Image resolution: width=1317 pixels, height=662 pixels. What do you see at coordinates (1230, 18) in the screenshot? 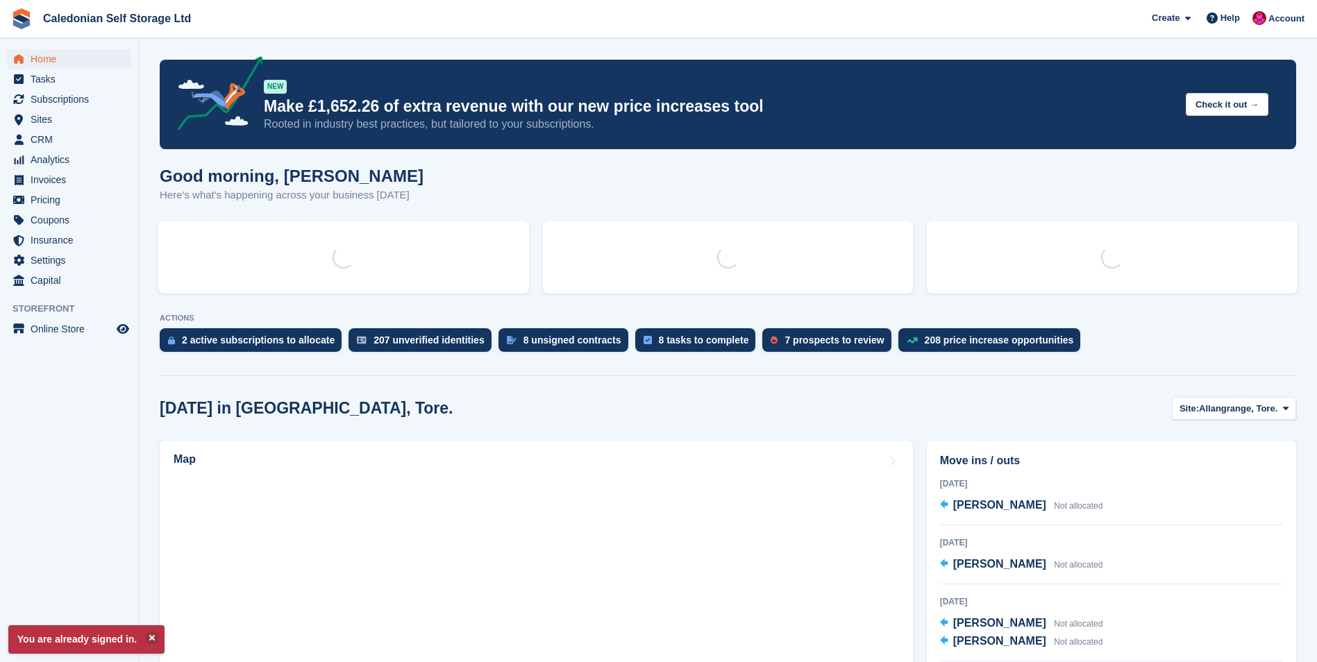
I see `span: Help` at bounding box center [1230, 18].